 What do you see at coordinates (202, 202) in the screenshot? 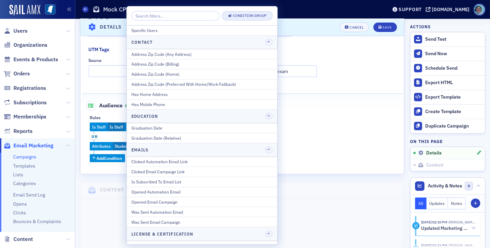
I see `button: Opened Email Campaign` at bounding box center [202, 202].